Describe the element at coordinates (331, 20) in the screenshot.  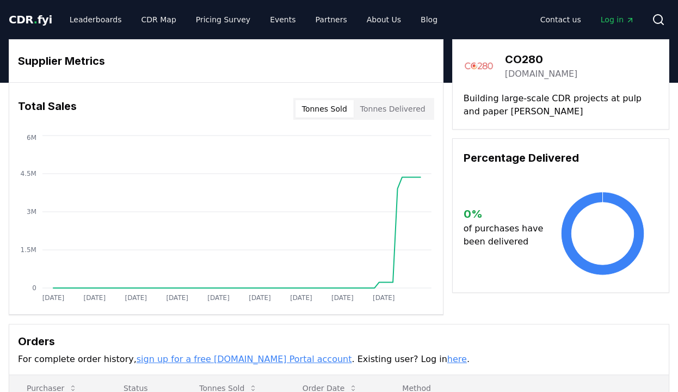
I see `a: Partners` at that location.